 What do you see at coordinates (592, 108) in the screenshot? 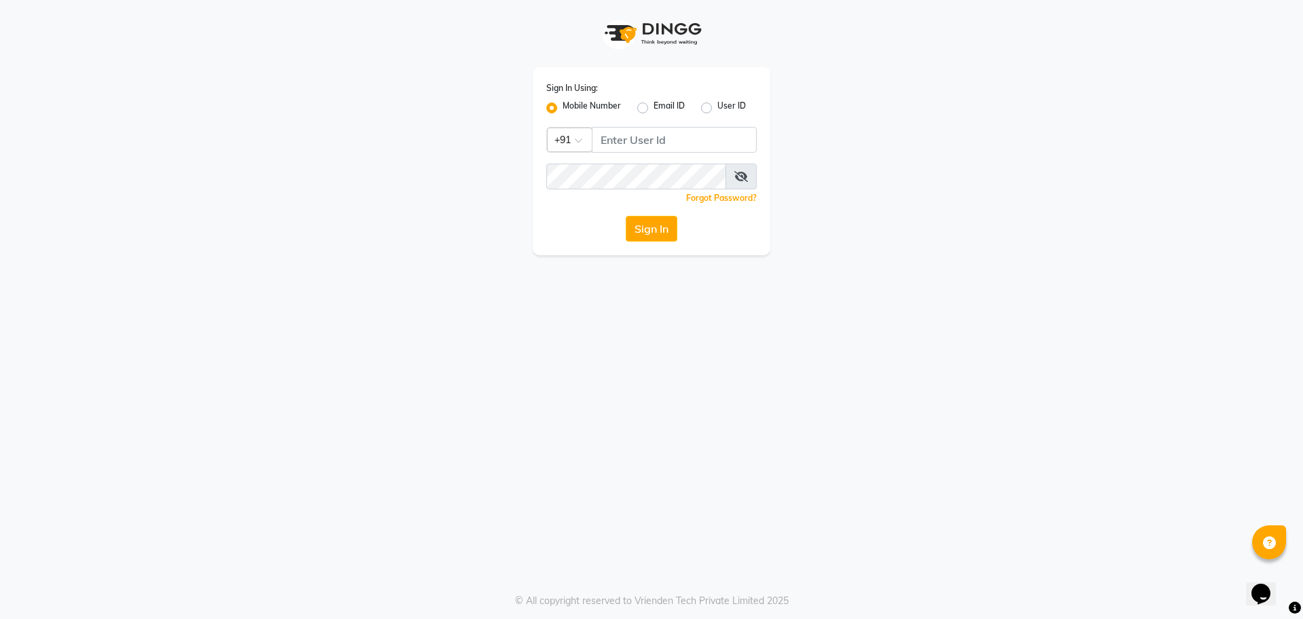
I see `label: Mobile Number` at bounding box center [592, 108].